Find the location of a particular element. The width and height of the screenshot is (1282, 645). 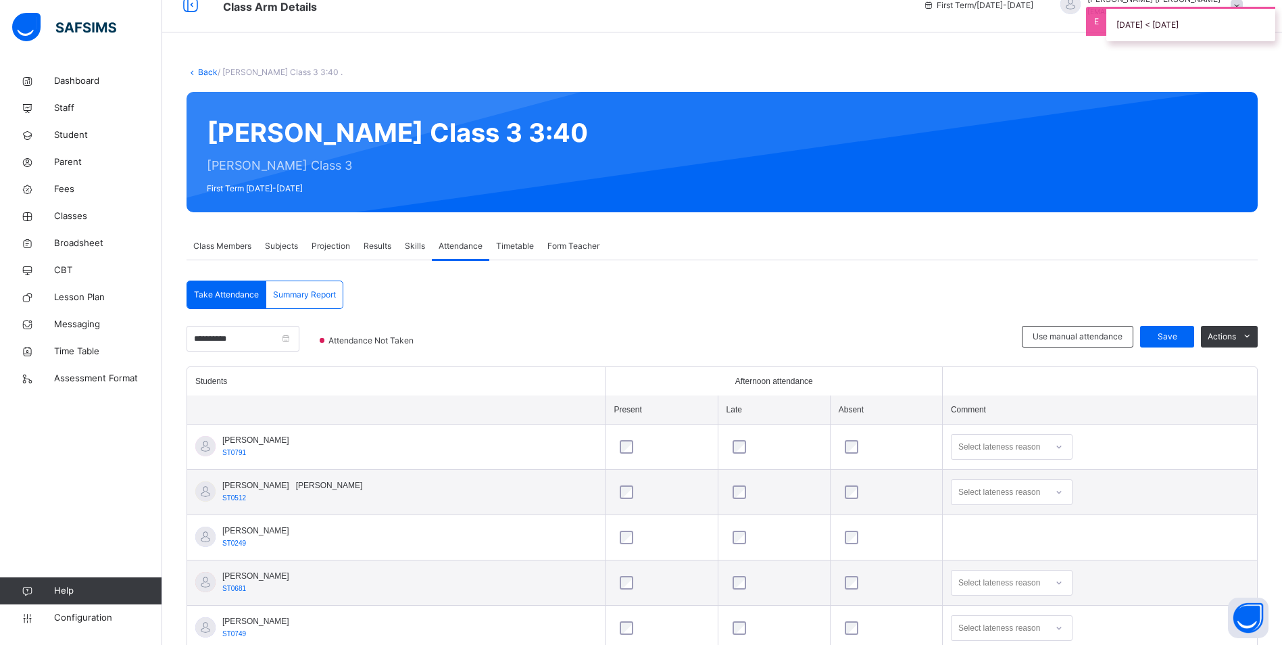

span: Timetable is located at coordinates (515, 246).